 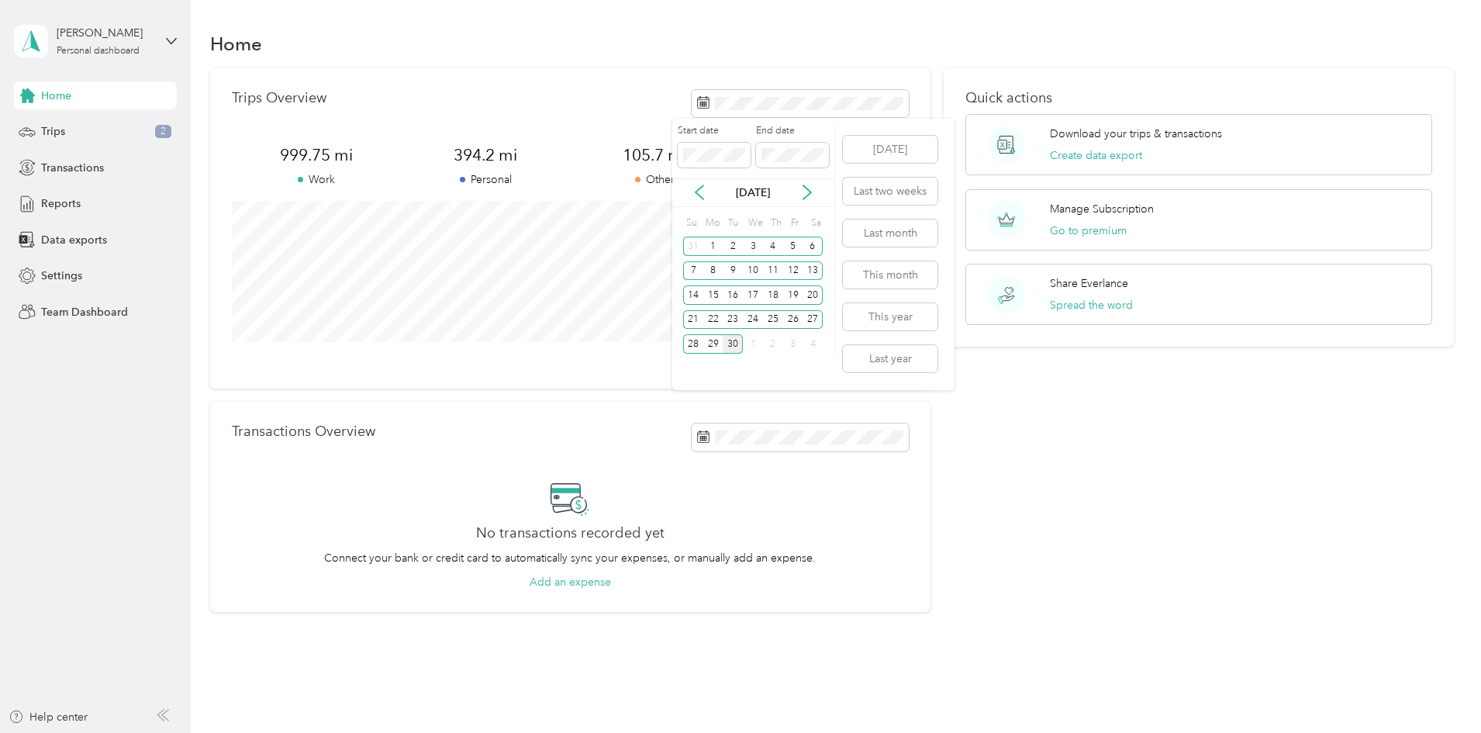 What do you see at coordinates (890, 316) in the screenshot?
I see `button: This year` at bounding box center [890, 316].